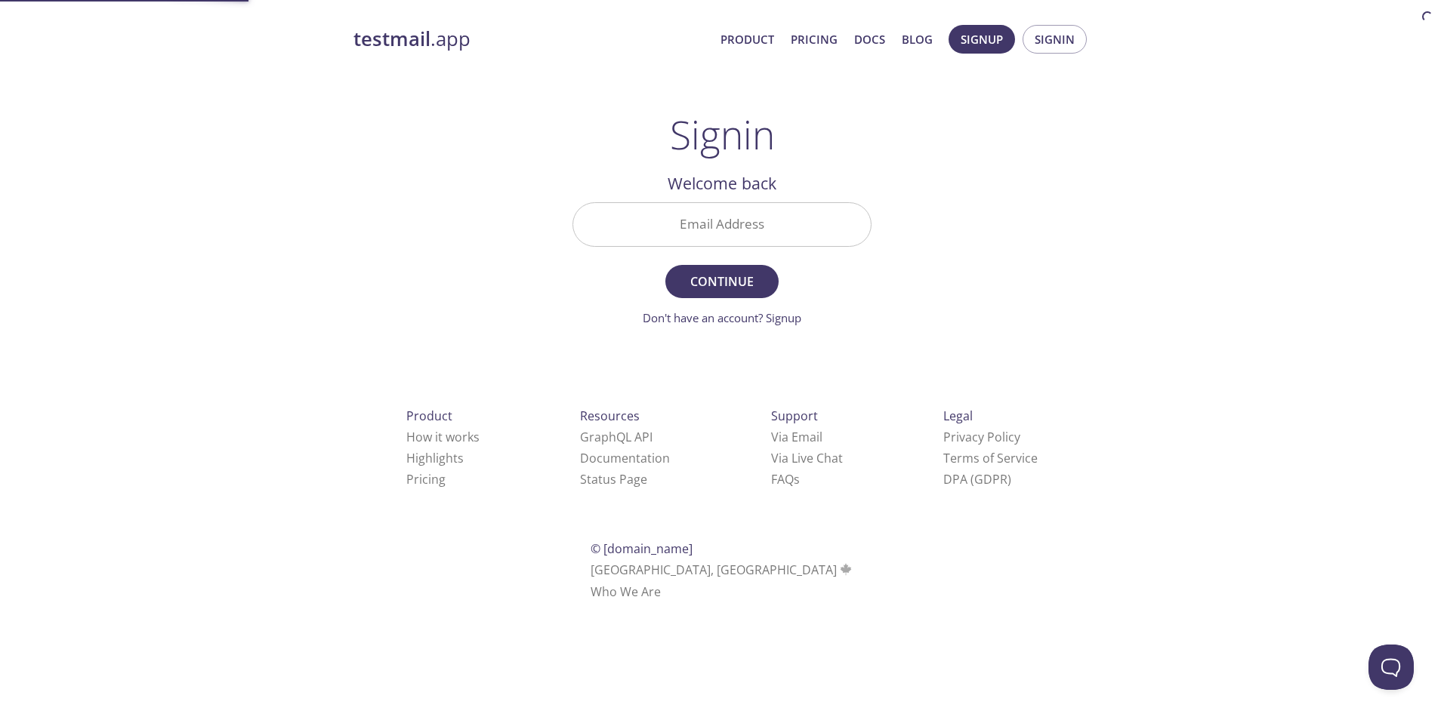  What do you see at coordinates (981, 39) in the screenshot?
I see `span: Signup` at bounding box center [981, 39].